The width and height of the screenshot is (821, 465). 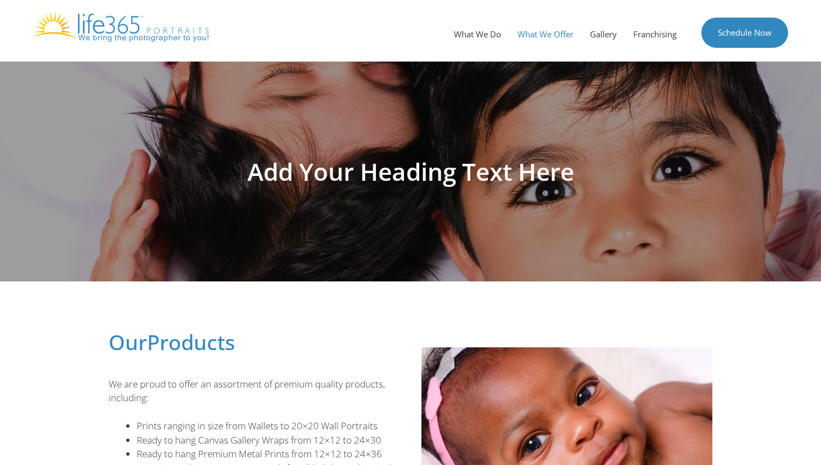 What do you see at coordinates (603, 34) in the screenshot?
I see `a: Gallery` at bounding box center [603, 34].